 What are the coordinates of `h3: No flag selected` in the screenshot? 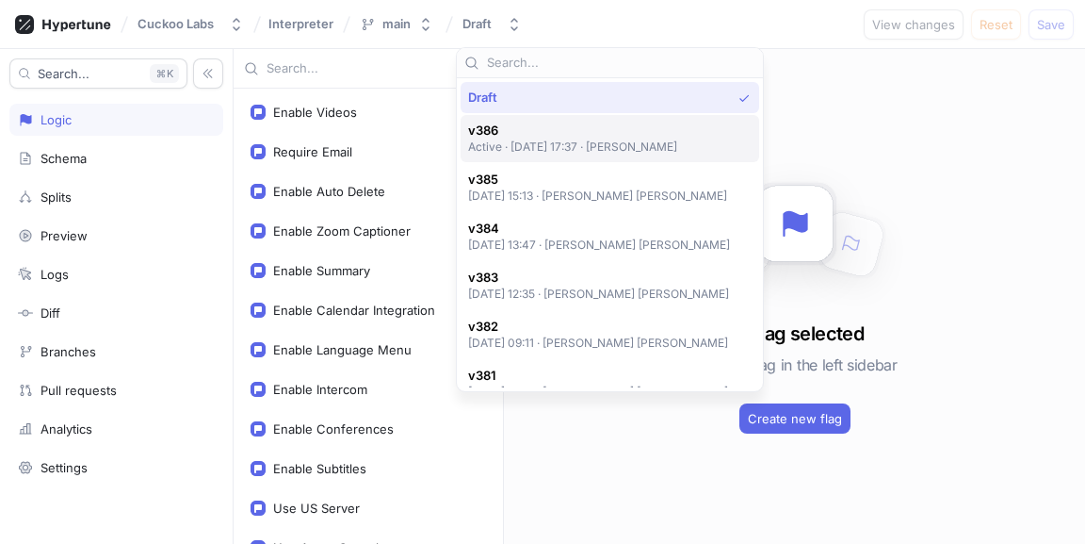 It's located at (794, 334).